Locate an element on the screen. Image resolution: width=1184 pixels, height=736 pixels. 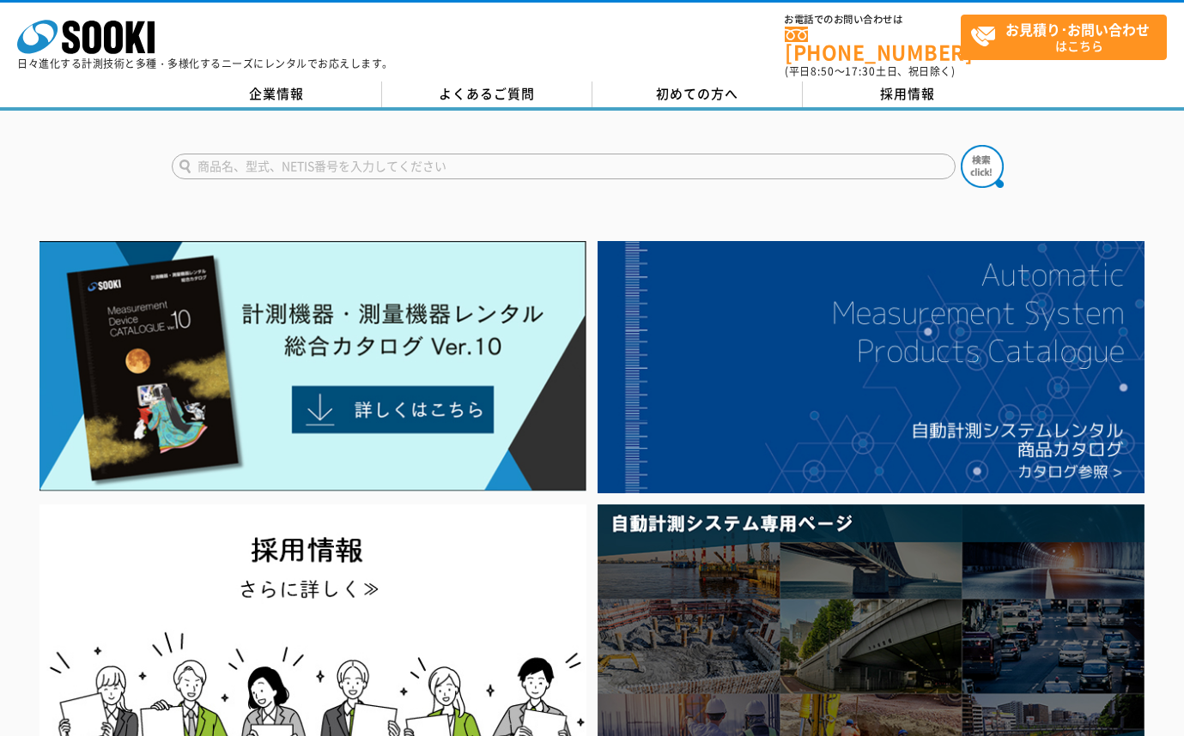
img: btn_search.png is located at coordinates (982, 167).